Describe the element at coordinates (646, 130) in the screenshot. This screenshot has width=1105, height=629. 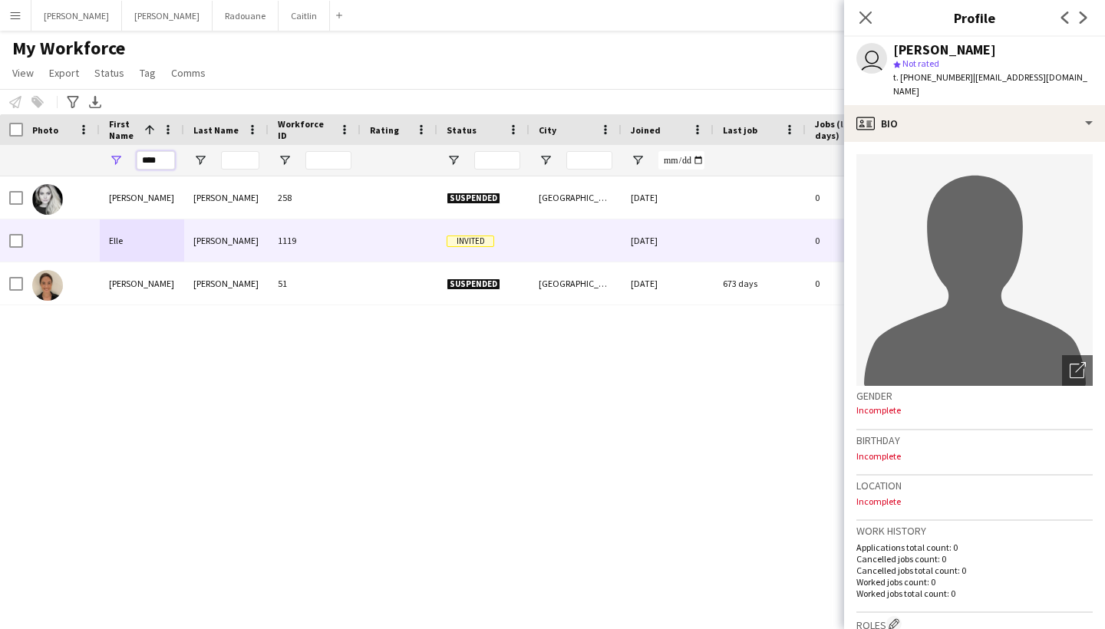
I see `span: Joined` at that location.